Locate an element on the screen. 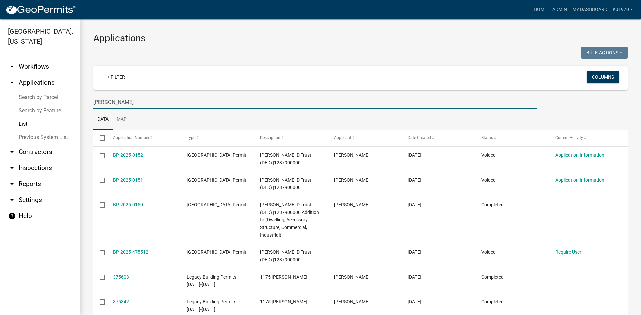 This screenshot has height=315, width=641. datatable-header-cell: Type is located at coordinates (217, 138).